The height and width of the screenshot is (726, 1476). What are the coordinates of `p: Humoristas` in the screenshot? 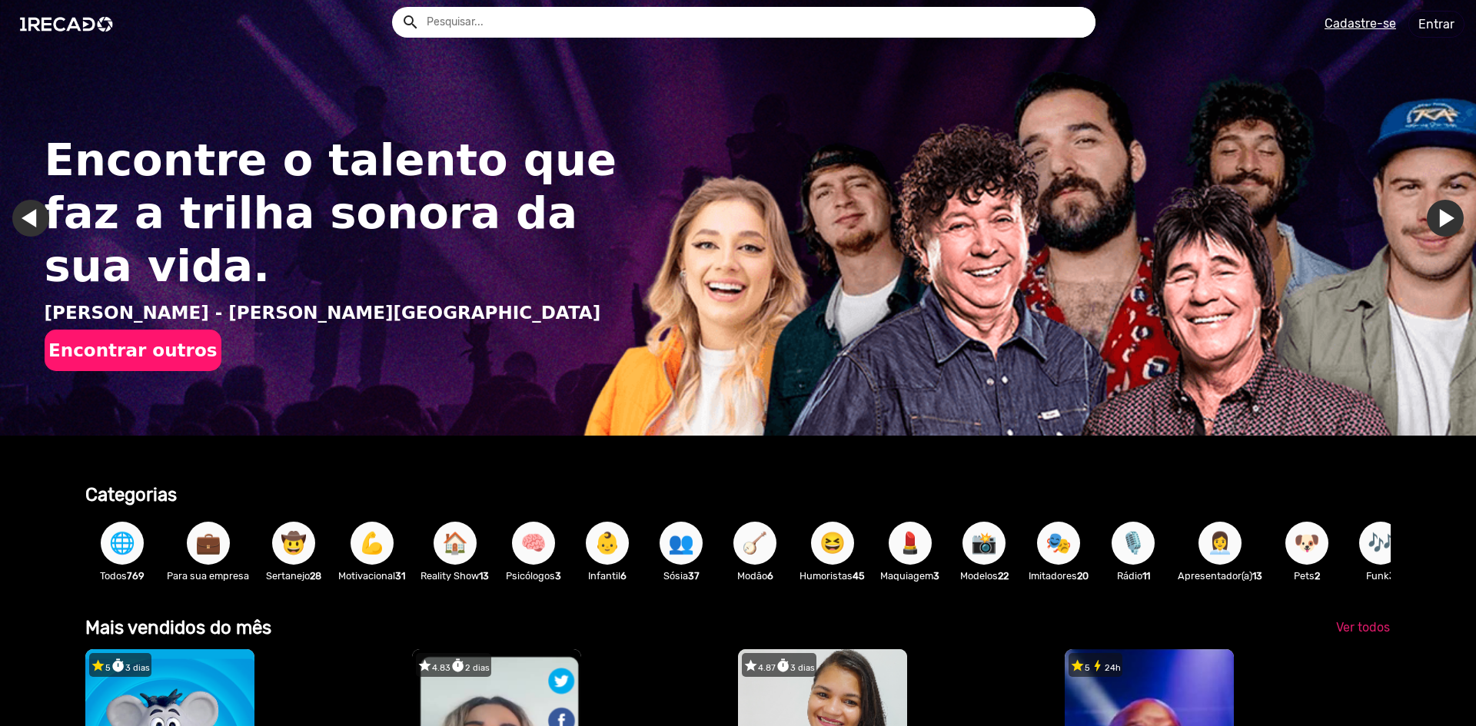 It's located at (832, 576).